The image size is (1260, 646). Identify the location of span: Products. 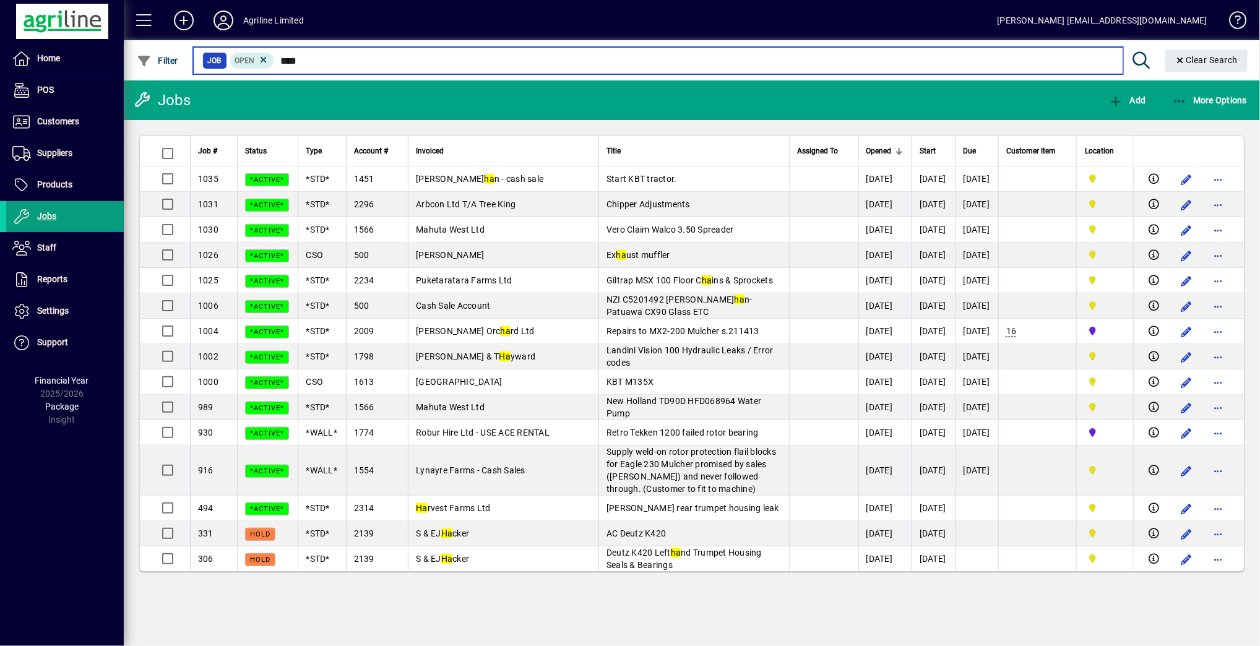
(54, 184).